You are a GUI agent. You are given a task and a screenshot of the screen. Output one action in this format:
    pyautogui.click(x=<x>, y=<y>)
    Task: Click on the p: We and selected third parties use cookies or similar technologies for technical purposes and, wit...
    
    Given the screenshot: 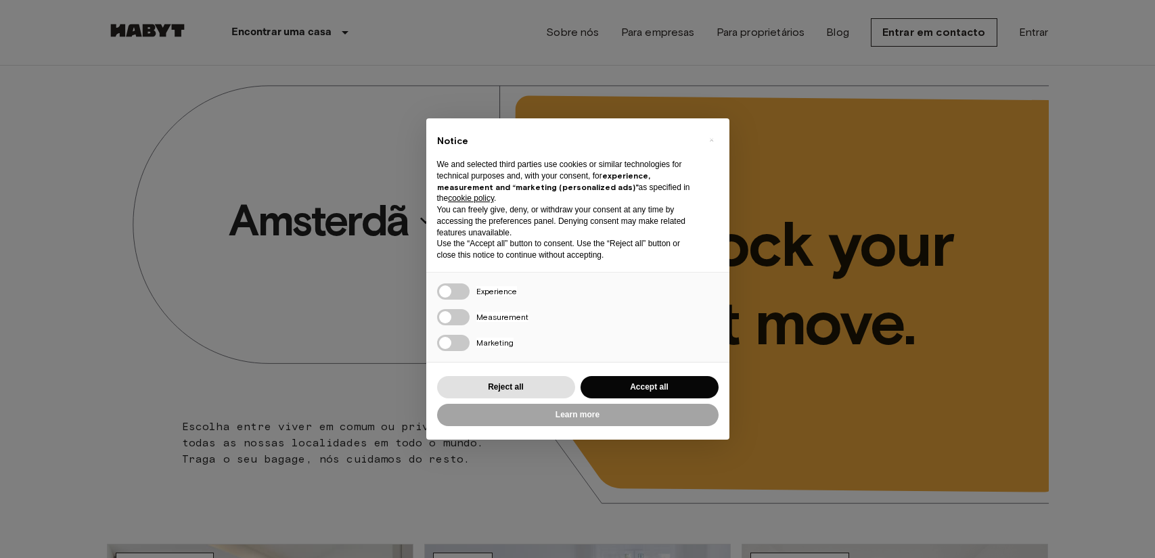 What is the action you would take?
    pyautogui.click(x=567, y=181)
    